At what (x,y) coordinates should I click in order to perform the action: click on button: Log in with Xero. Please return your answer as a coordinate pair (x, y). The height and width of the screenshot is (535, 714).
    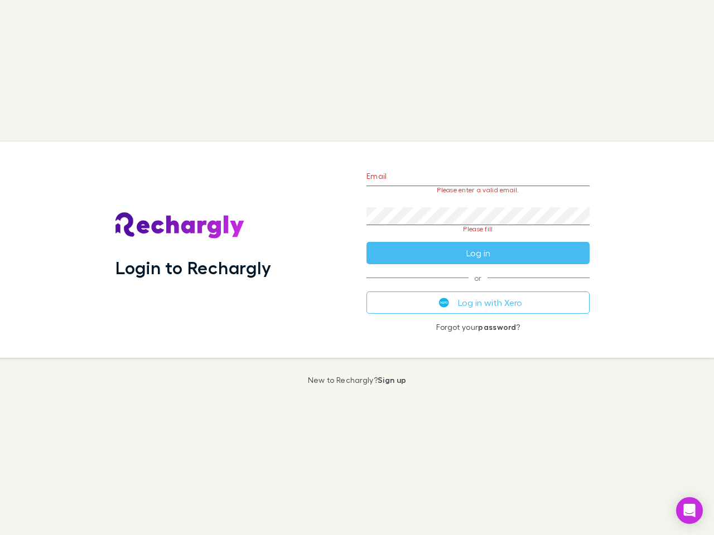
    Looking at the image, I should click on (478, 303).